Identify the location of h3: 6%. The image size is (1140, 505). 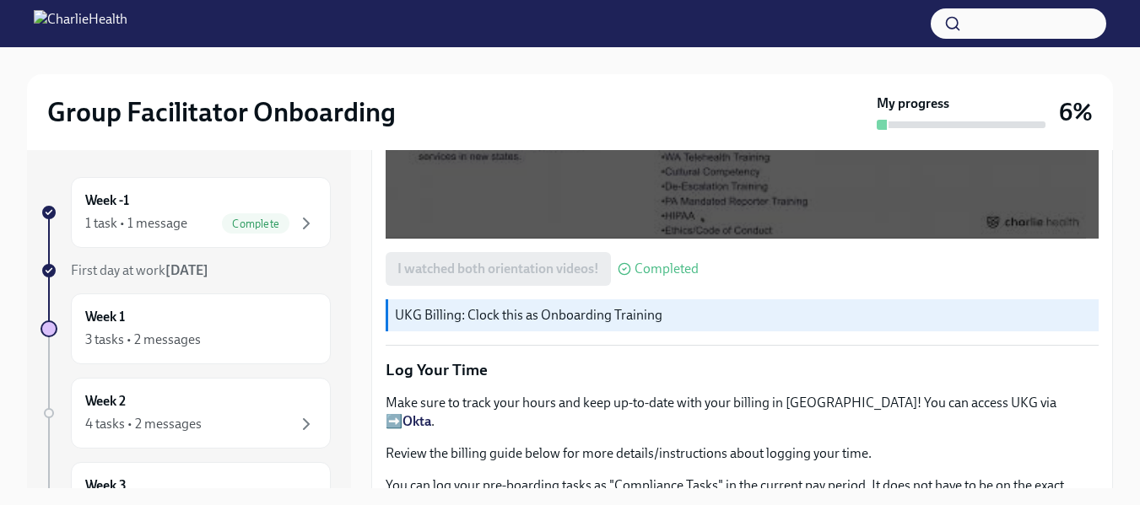
(1075, 112).